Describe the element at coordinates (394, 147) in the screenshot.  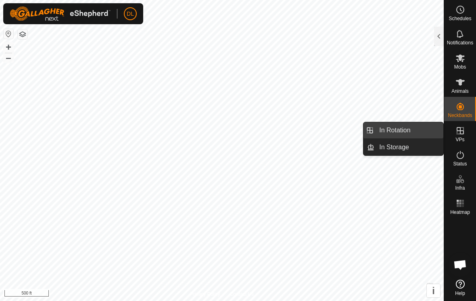
I see `span: In Storage` at that location.